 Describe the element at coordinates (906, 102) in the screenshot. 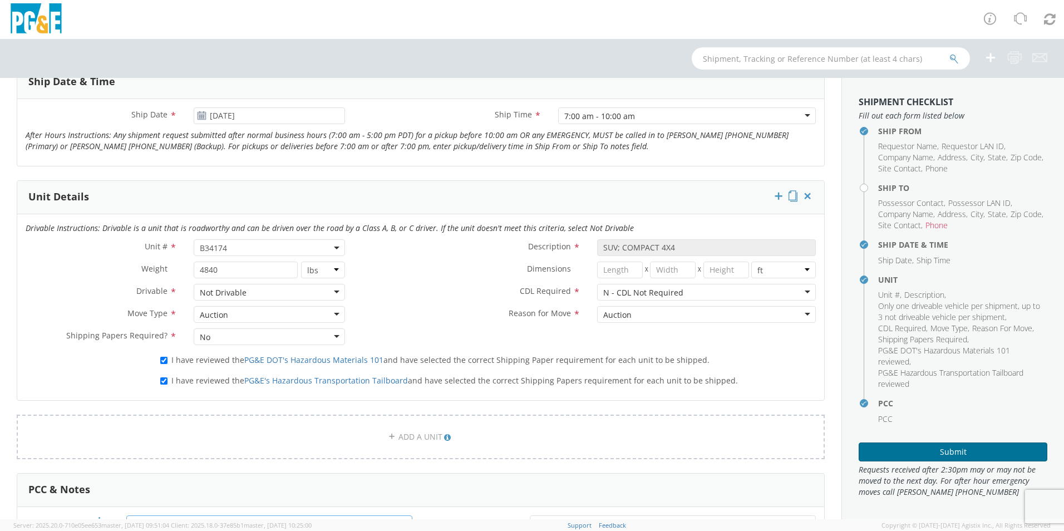

I see `strong: Shipment Checklist` at that location.